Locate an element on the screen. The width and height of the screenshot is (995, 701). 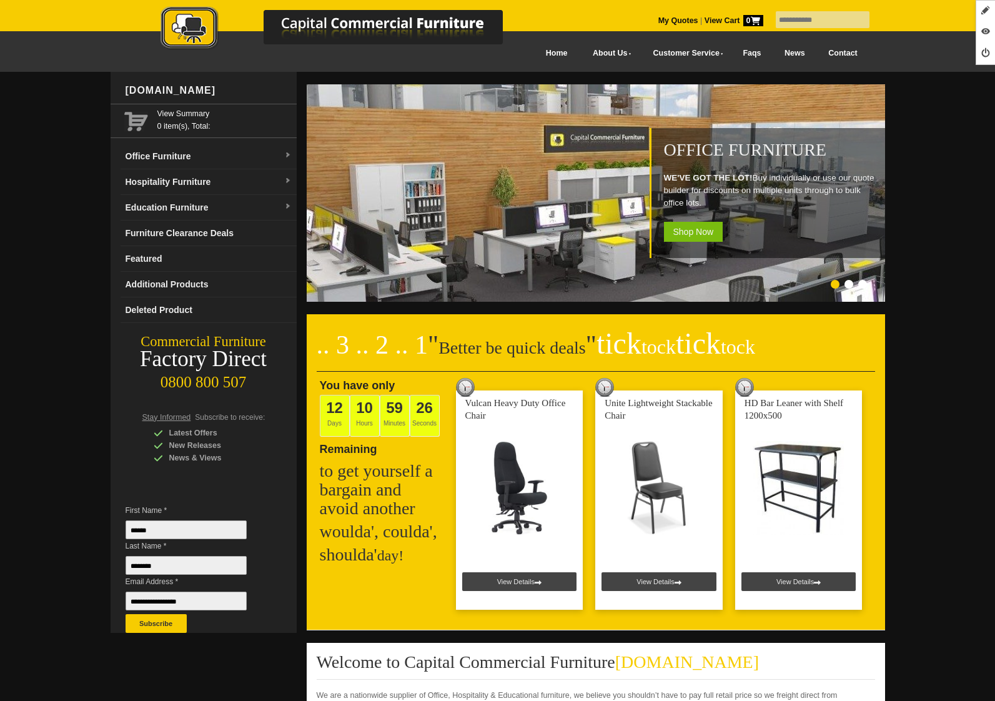
img: Capital Commercial Furniture Logo is located at coordinates (345, 29).